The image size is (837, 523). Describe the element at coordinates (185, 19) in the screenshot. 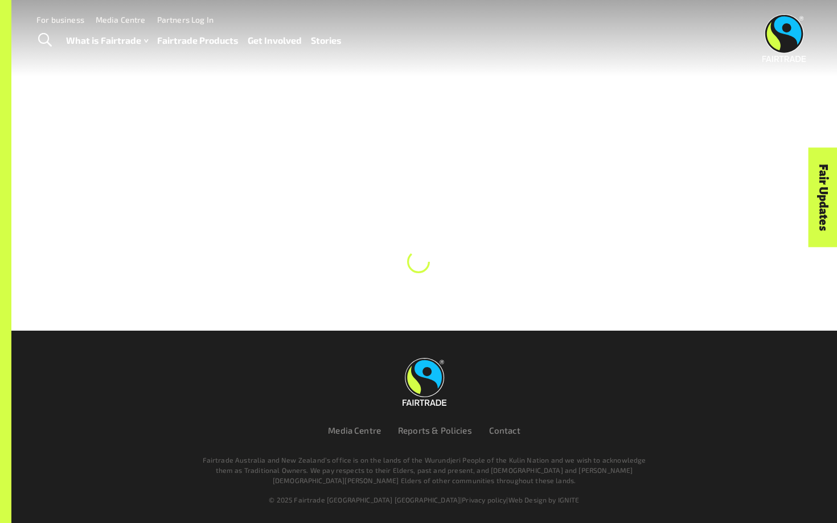

I see `a: Partners Log In` at that location.